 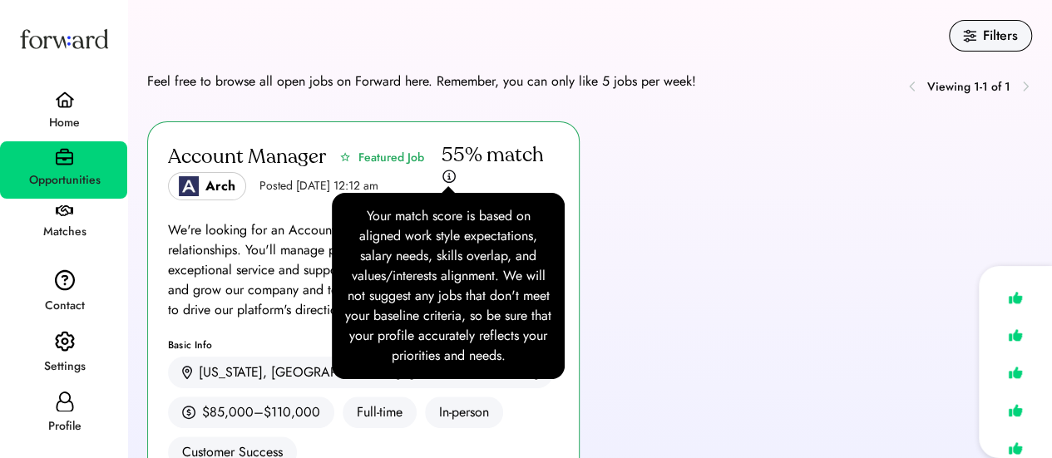 What do you see at coordinates (65, 100) in the screenshot?
I see `img: home.svg` at bounding box center [65, 100].